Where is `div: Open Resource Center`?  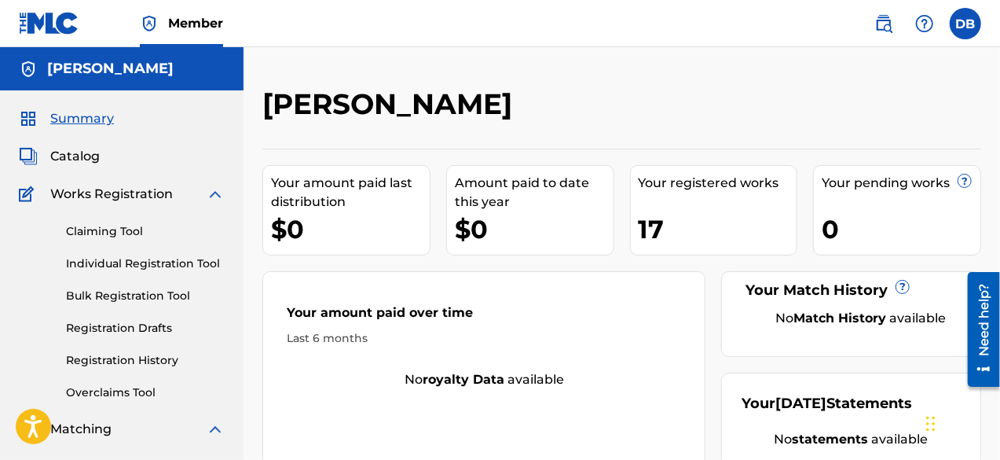 div: Open Resource Center is located at coordinates (28, 63).